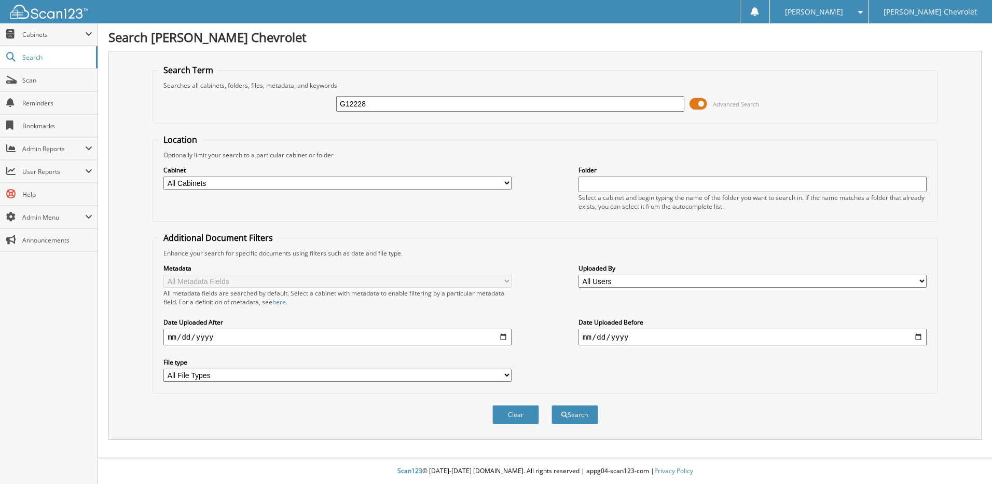 The width and height of the screenshot is (992, 484). Describe the element at coordinates (218, 238) in the screenshot. I see `legend: Additional Document Filters` at that location.